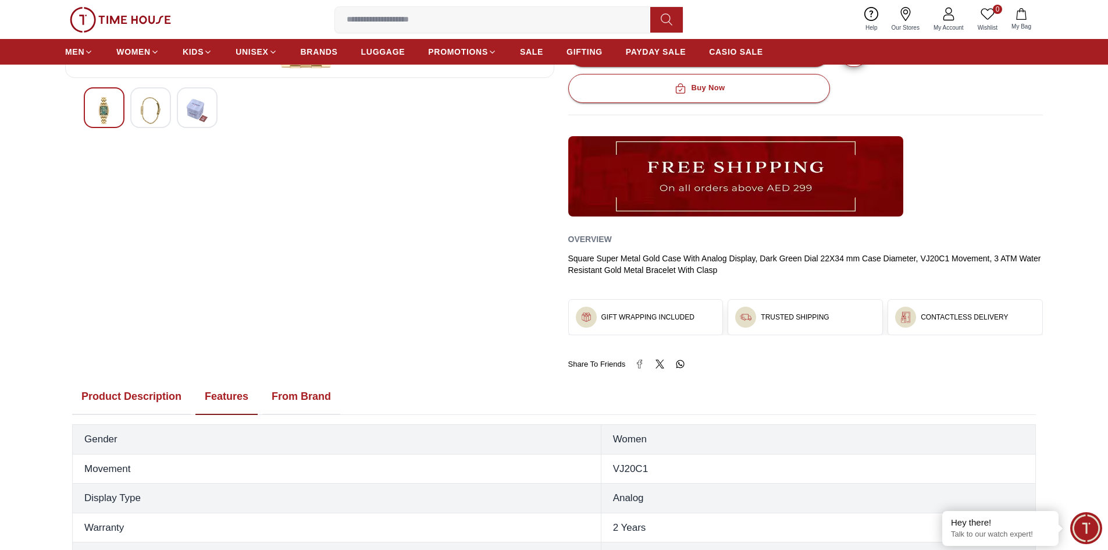 The height and width of the screenshot is (550, 1108). What do you see at coordinates (699, 88) in the screenshot?
I see `button: Buy Now` at bounding box center [699, 88].